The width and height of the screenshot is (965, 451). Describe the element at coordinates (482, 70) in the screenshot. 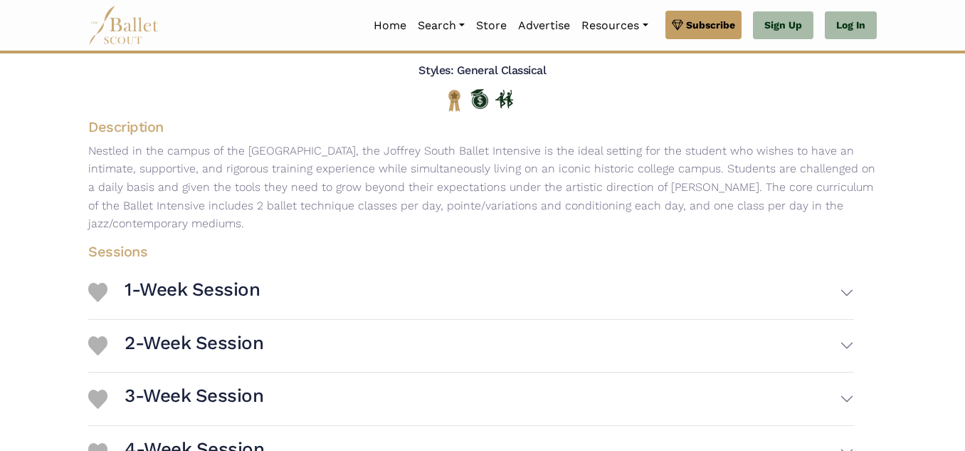

I see `h5: Styles: General Classical` at that location.